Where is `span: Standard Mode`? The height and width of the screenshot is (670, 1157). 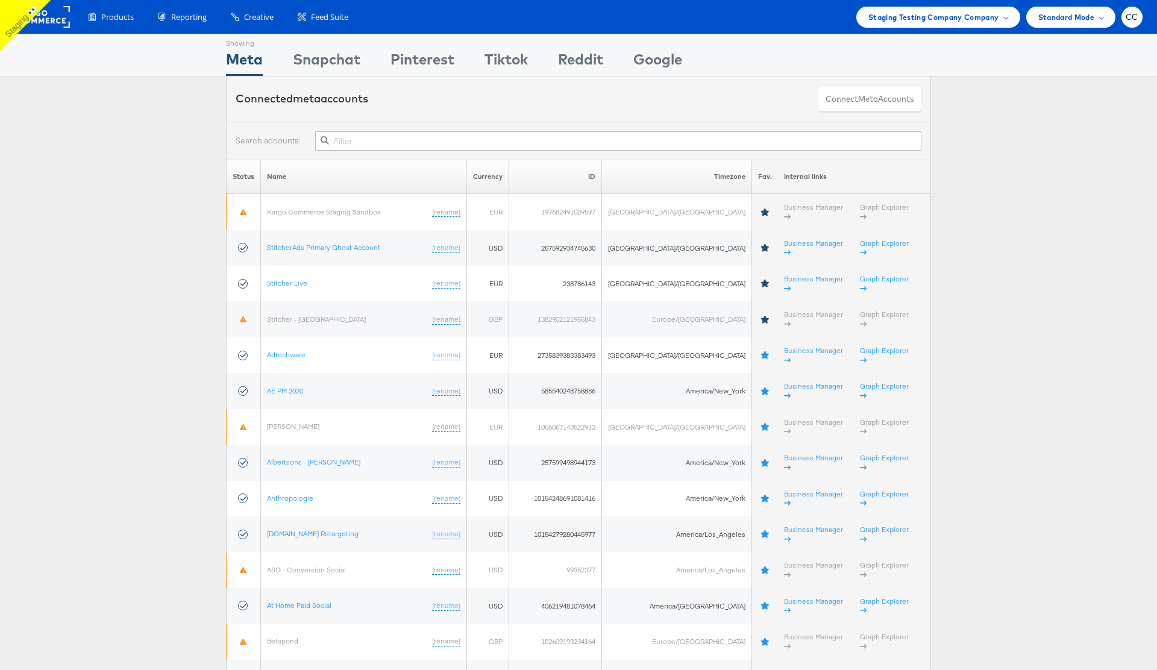 span: Standard Mode is located at coordinates (1066, 17).